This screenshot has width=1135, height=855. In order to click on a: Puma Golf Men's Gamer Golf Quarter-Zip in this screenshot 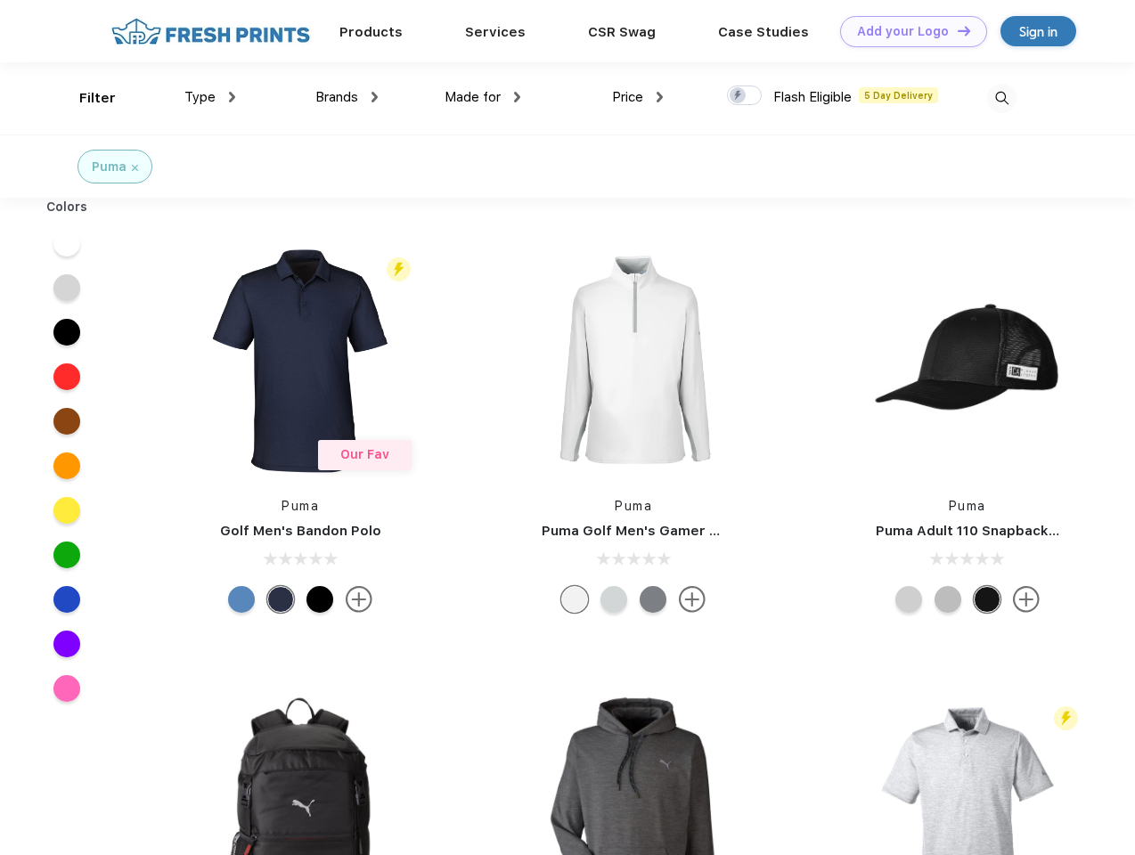, I will do `click(683, 531)`.